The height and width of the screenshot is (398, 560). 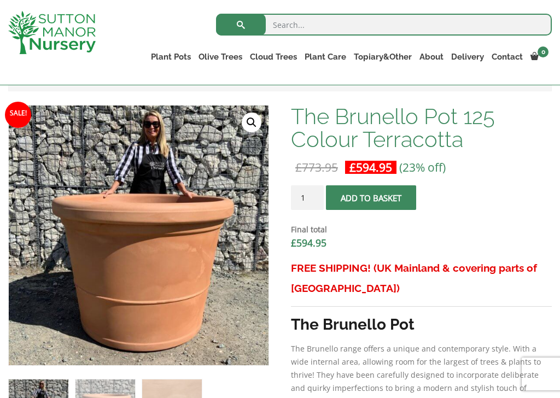 What do you see at coordinates (371, 198) in the screenshot?
I see `button: Add to basket` at bounding box center [371, 198].